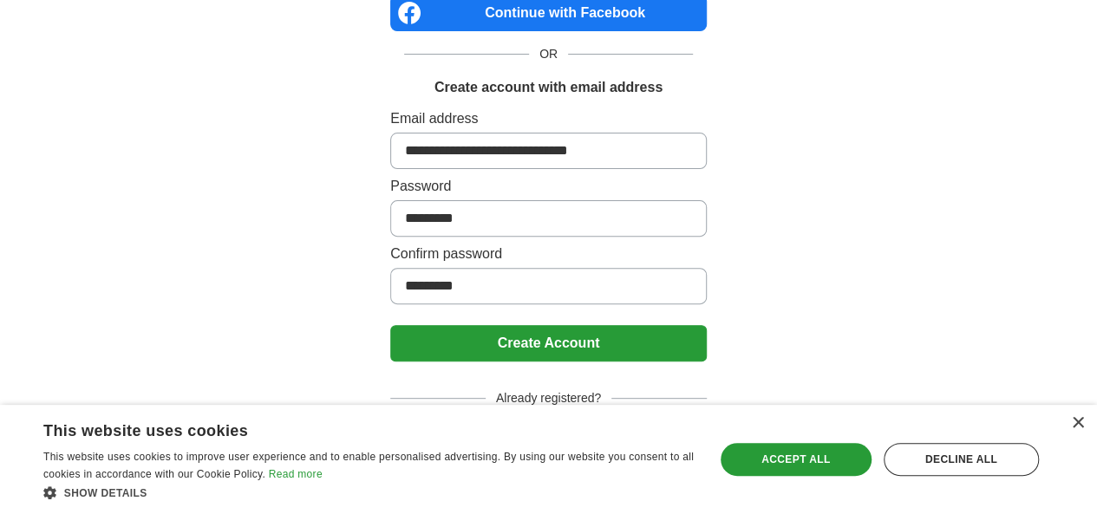 The width and height of the screenshot is (1097, 514). I want to click on label: Password, so click(548, 186).